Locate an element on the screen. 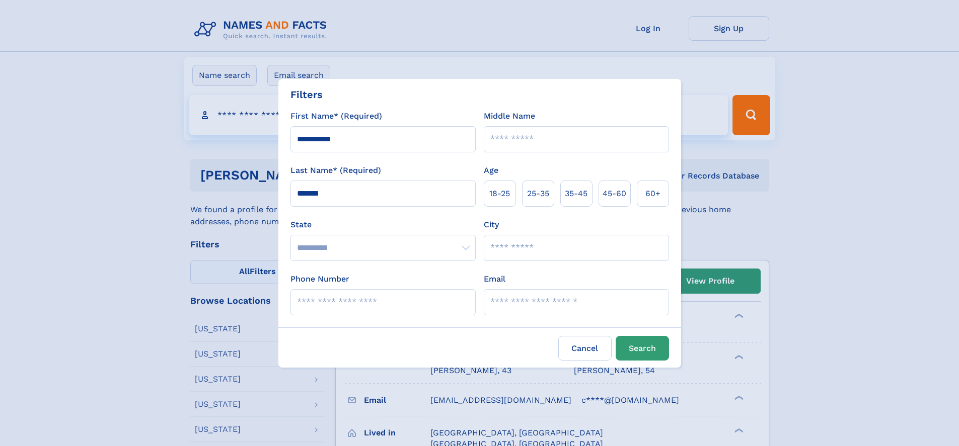 The width and height of the screenshot is (959, 446). label: Last Name* (Required) is located at coordinates (336, 171).